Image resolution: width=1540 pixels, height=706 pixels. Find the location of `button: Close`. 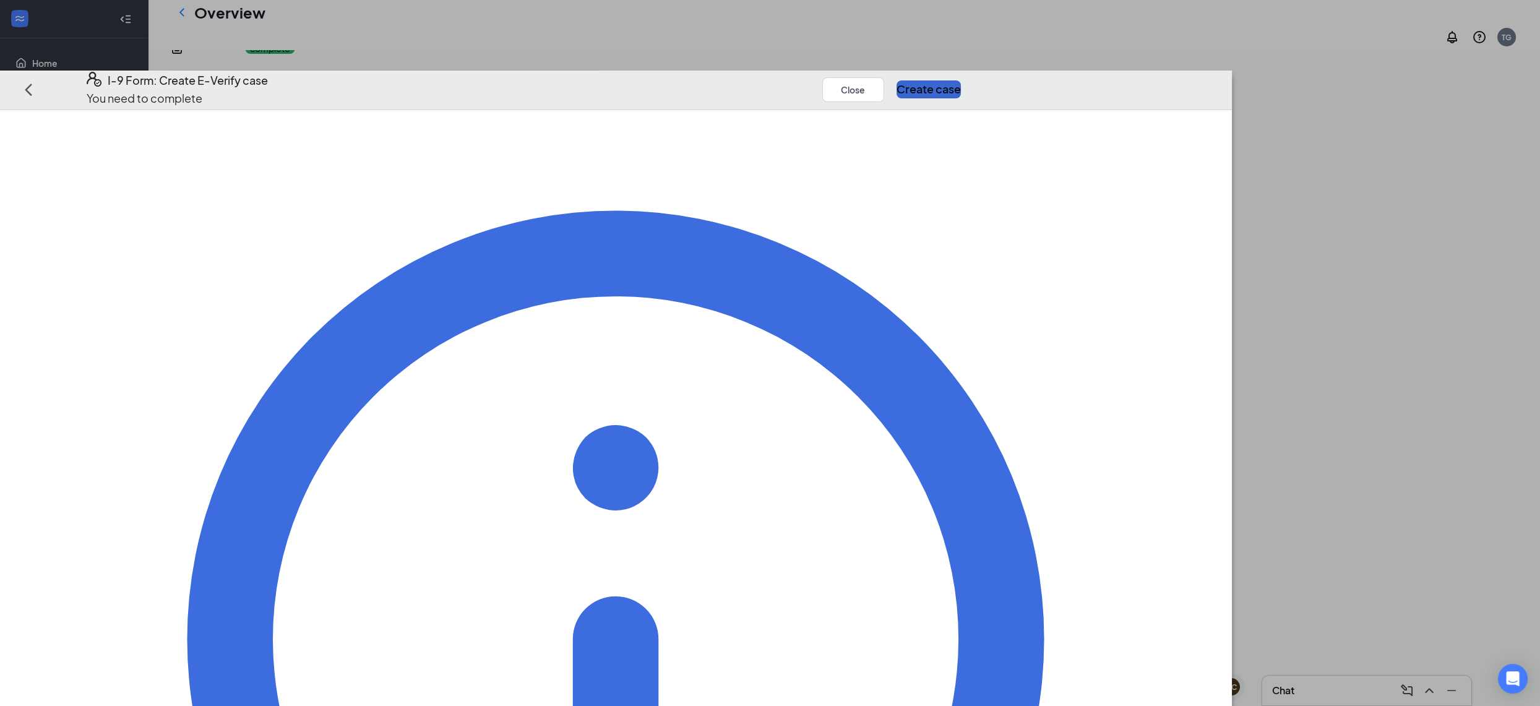

button: Close is located at coordinates (853, 90).